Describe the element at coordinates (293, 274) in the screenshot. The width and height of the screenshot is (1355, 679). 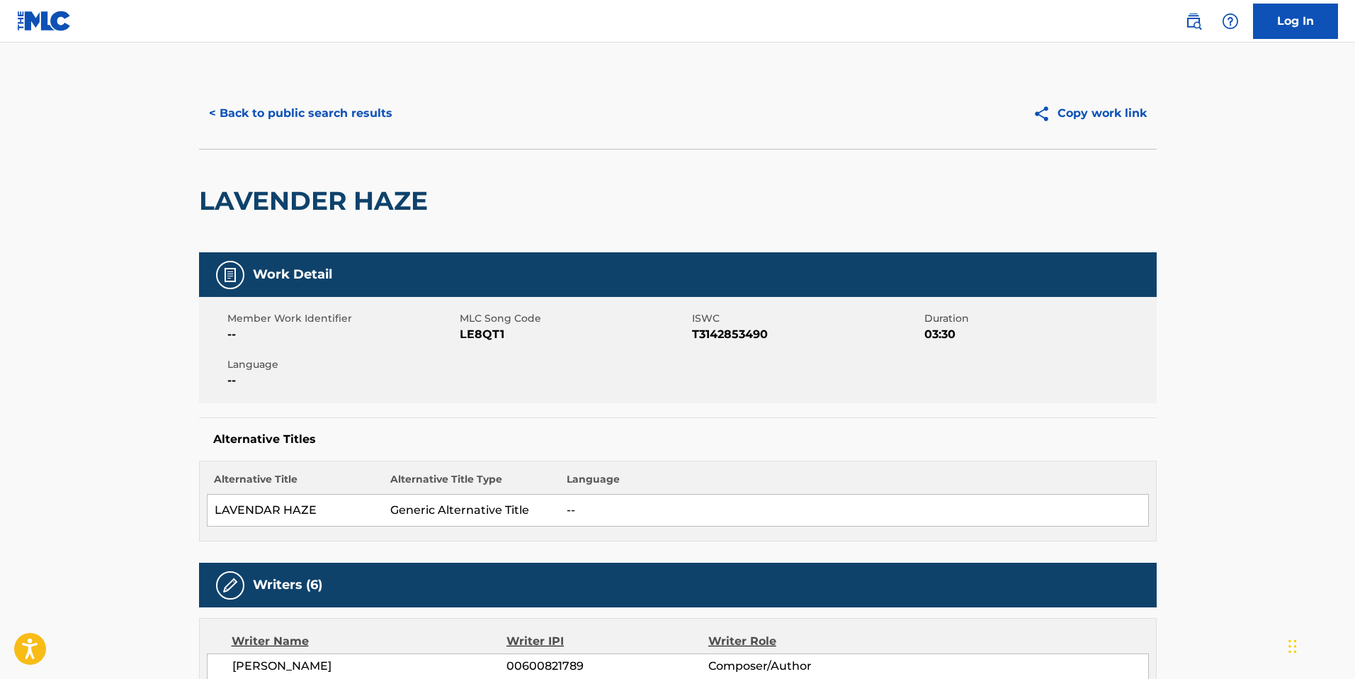
I see `h5: Work Detail` at that location.